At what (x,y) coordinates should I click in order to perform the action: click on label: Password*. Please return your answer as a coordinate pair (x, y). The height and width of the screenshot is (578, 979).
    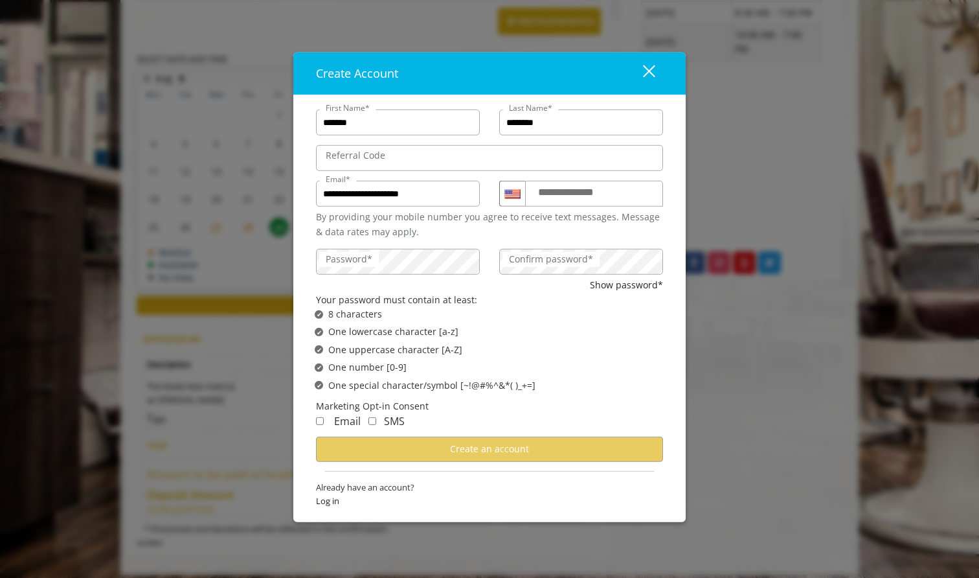
    Looking at the image, I should click on (349, 259).